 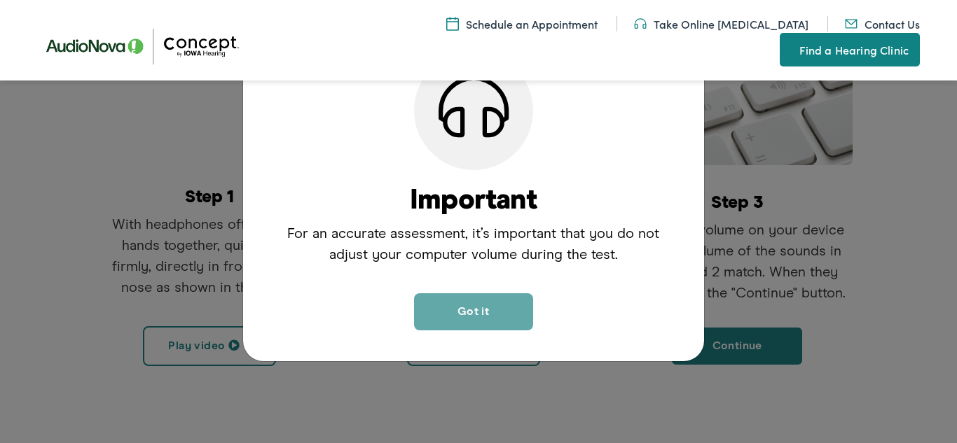 What do you see at coordinates (522, 24) in the screenshot?
I see `a: Schedule an Appointment` at bounding box center [522, 24].